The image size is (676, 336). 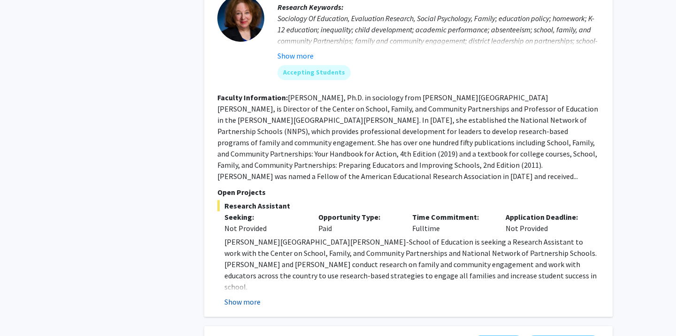 What do you see at coordinates (408, 206) in the screenshot?
I see `span: Research Assistant` at bounding box center [408, 206].